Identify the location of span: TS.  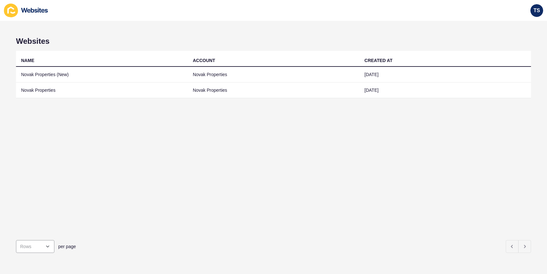
(537, 11).